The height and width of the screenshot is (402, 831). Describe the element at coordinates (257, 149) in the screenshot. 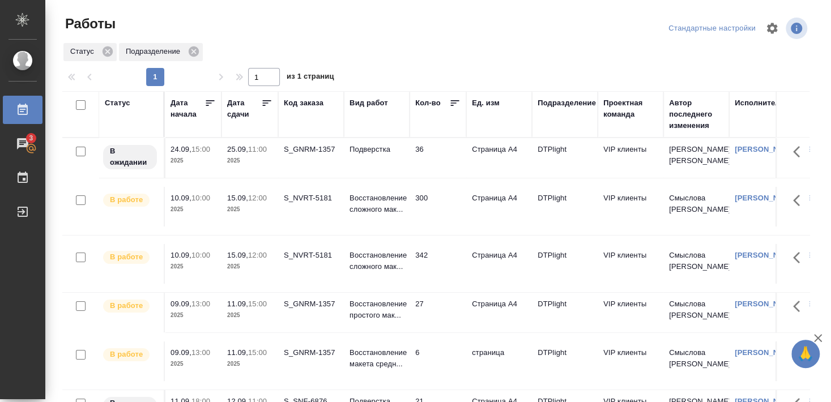

I see `p: 11:00` at that location.